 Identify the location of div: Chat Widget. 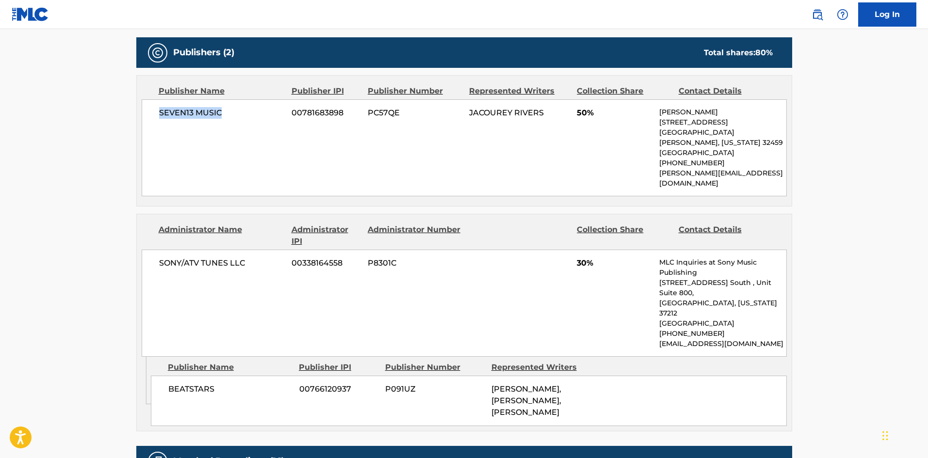
(904, 435).